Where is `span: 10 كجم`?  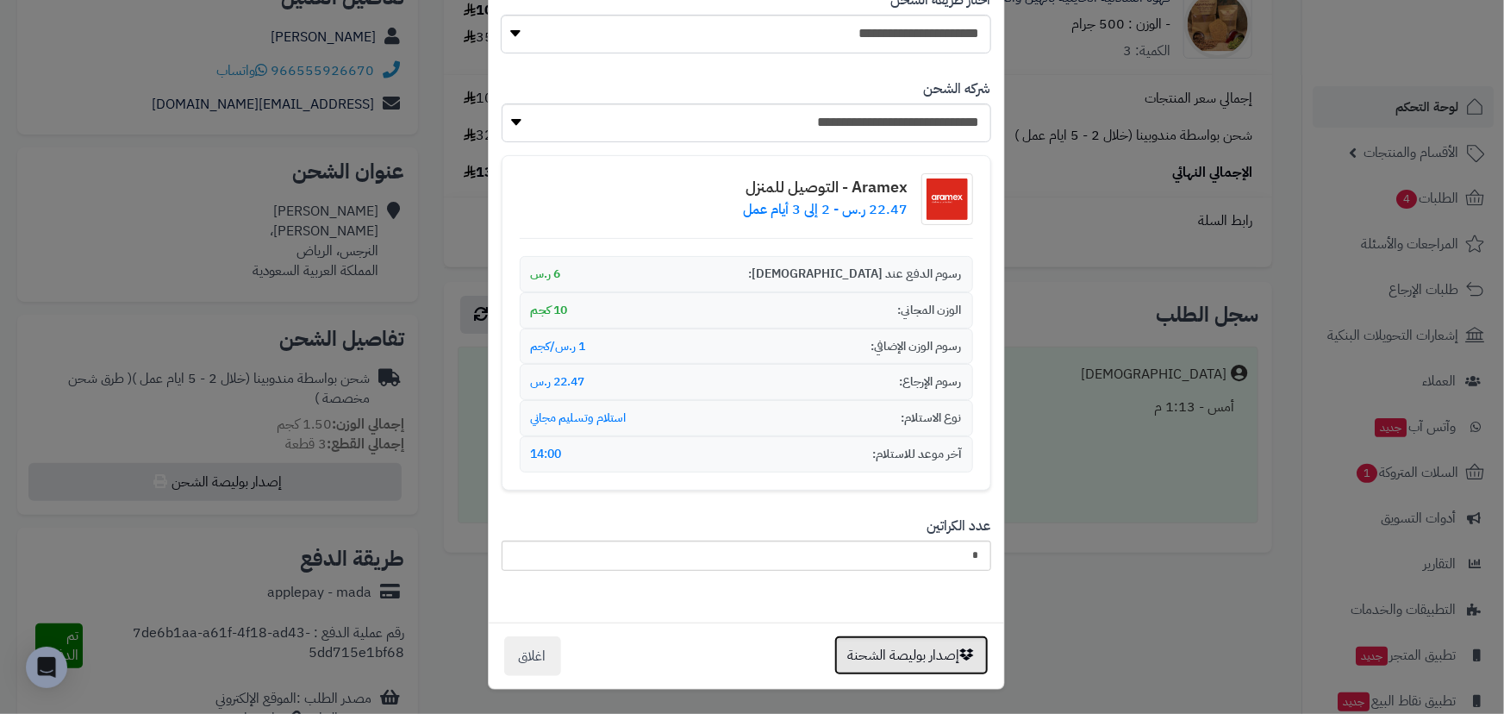 span: 10 كجم is located at coordinates (549, 310).